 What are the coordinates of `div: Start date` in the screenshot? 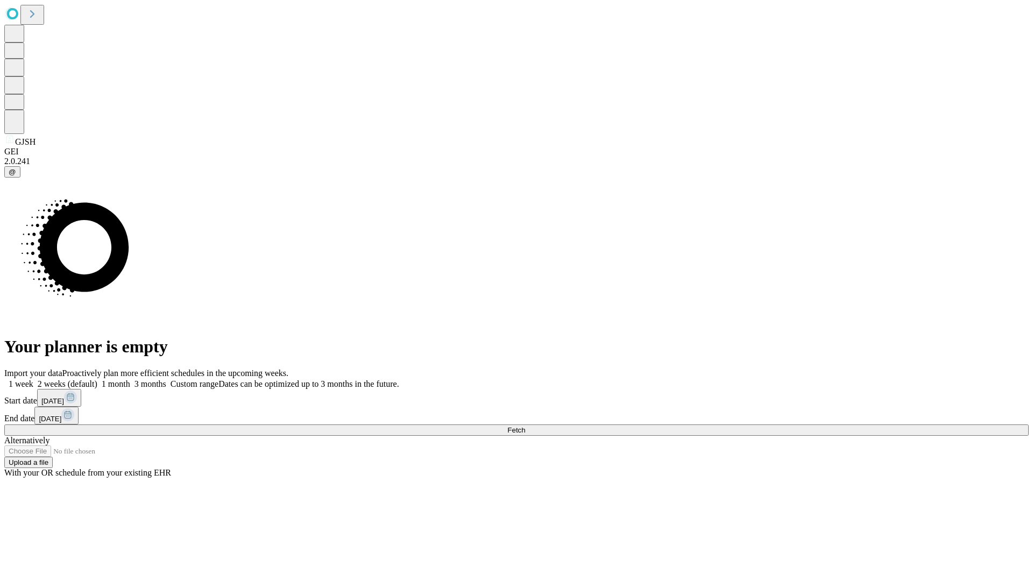 It's located at (516, 398).